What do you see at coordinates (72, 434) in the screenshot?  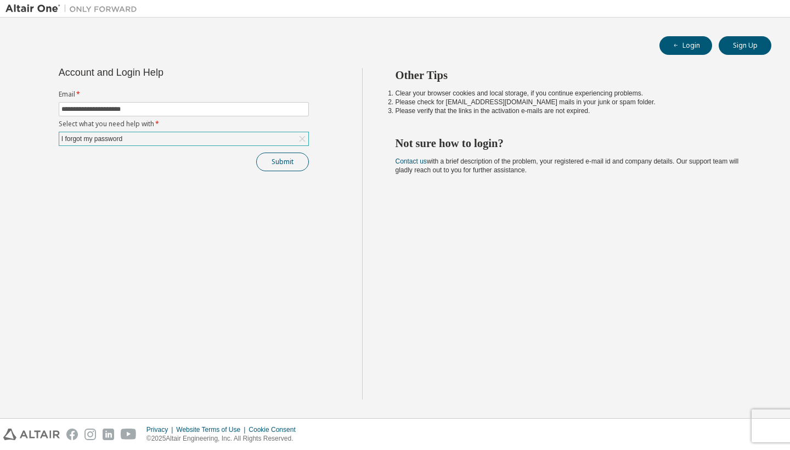 I see `img: facebook.svg` at bounding box center [72, 434].